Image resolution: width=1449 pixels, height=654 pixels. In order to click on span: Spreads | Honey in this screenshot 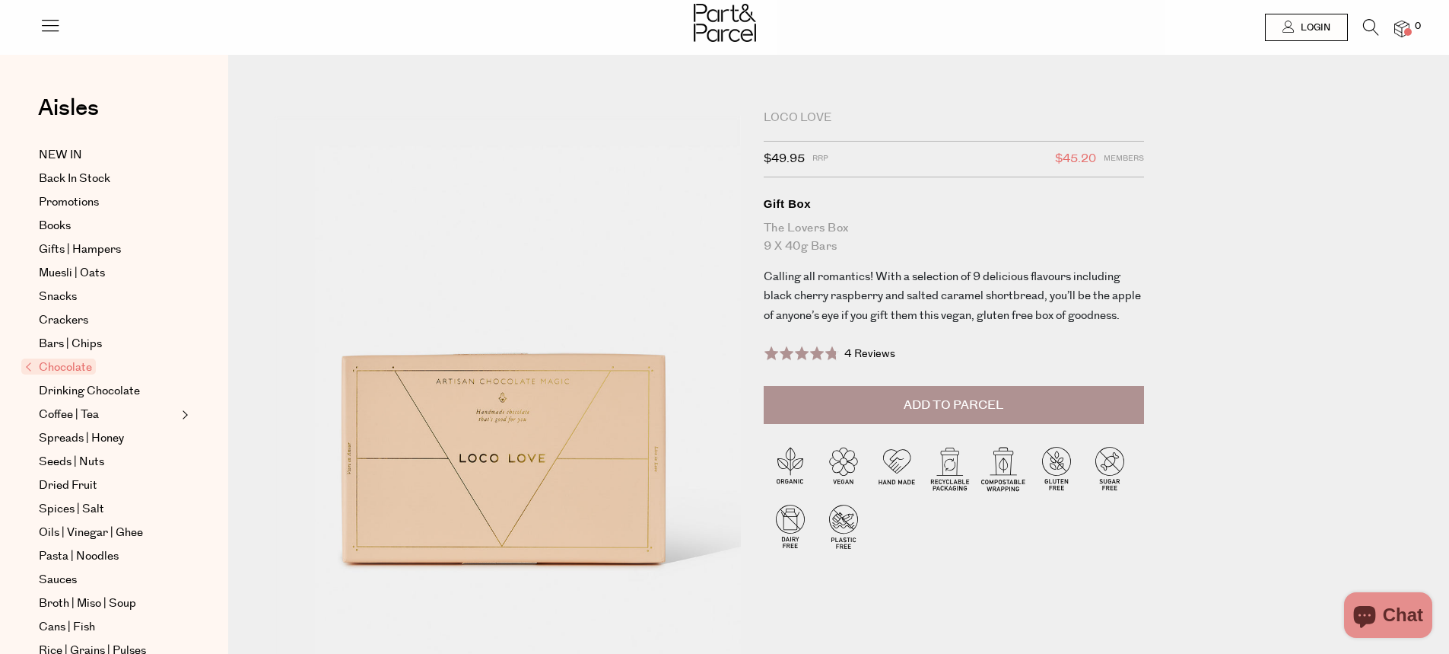, I will do `click(81, 438)`.